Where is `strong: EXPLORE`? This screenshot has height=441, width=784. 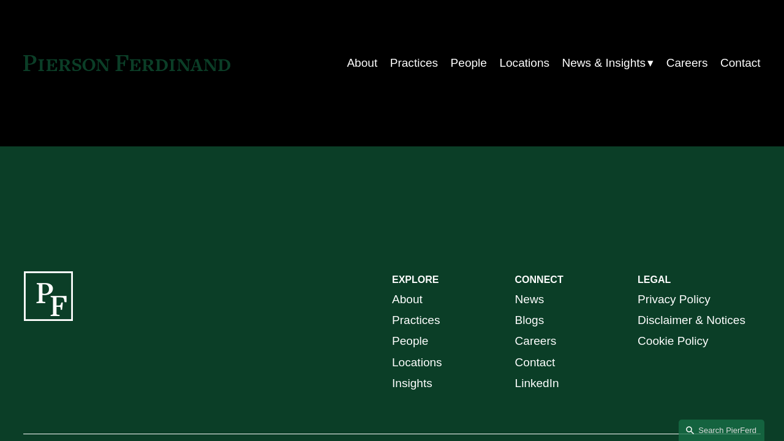 strong: EXPLORE is located at coordinates (415, 279).